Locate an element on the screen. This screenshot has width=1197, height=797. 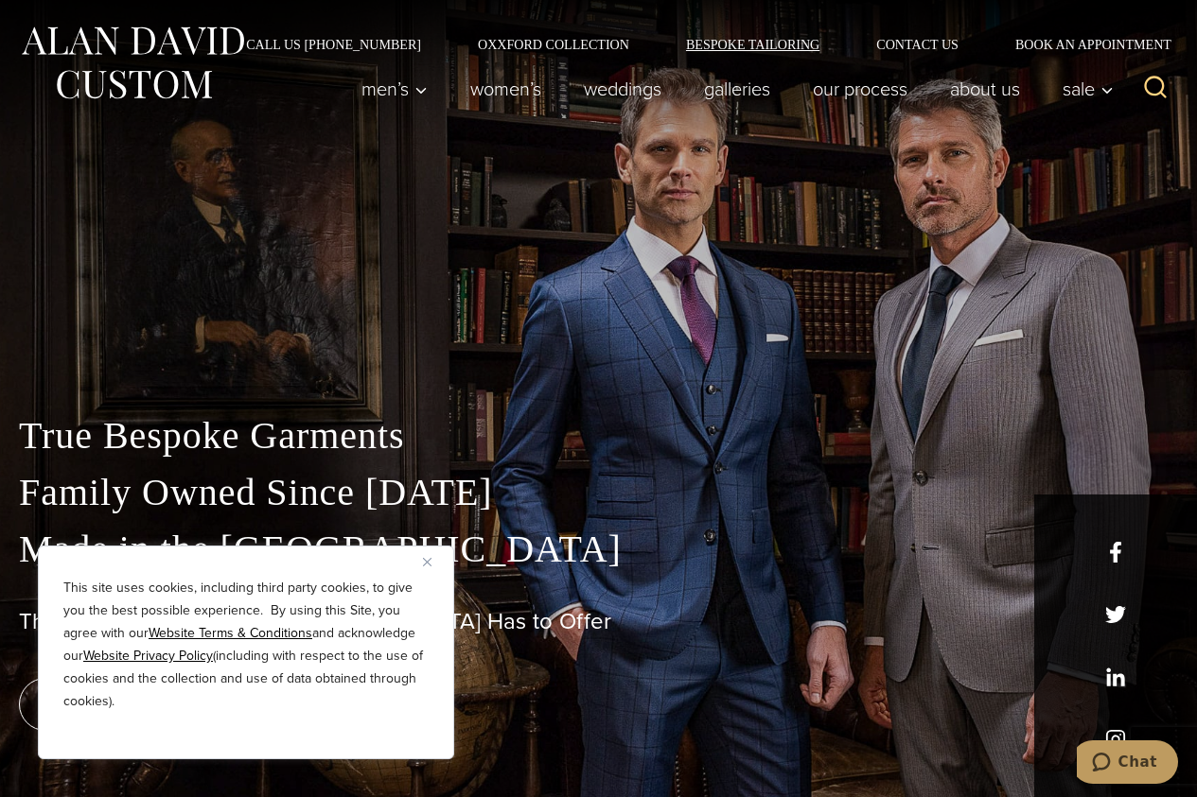
a: Our Process is located at coordinates (860, 89).